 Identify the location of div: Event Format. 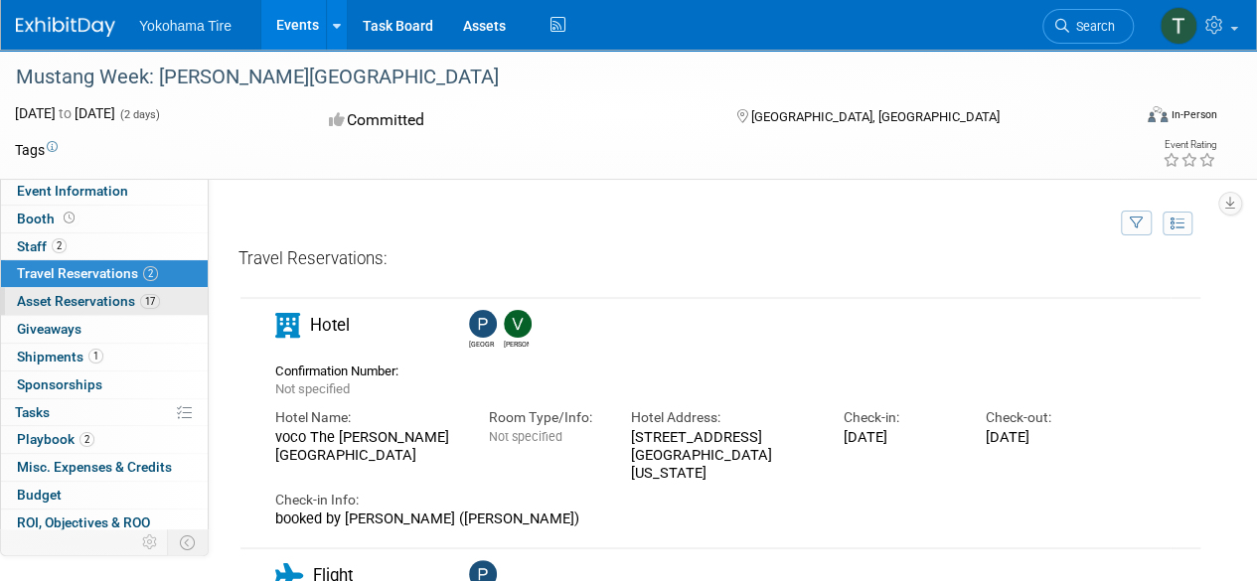
(1129, 118).